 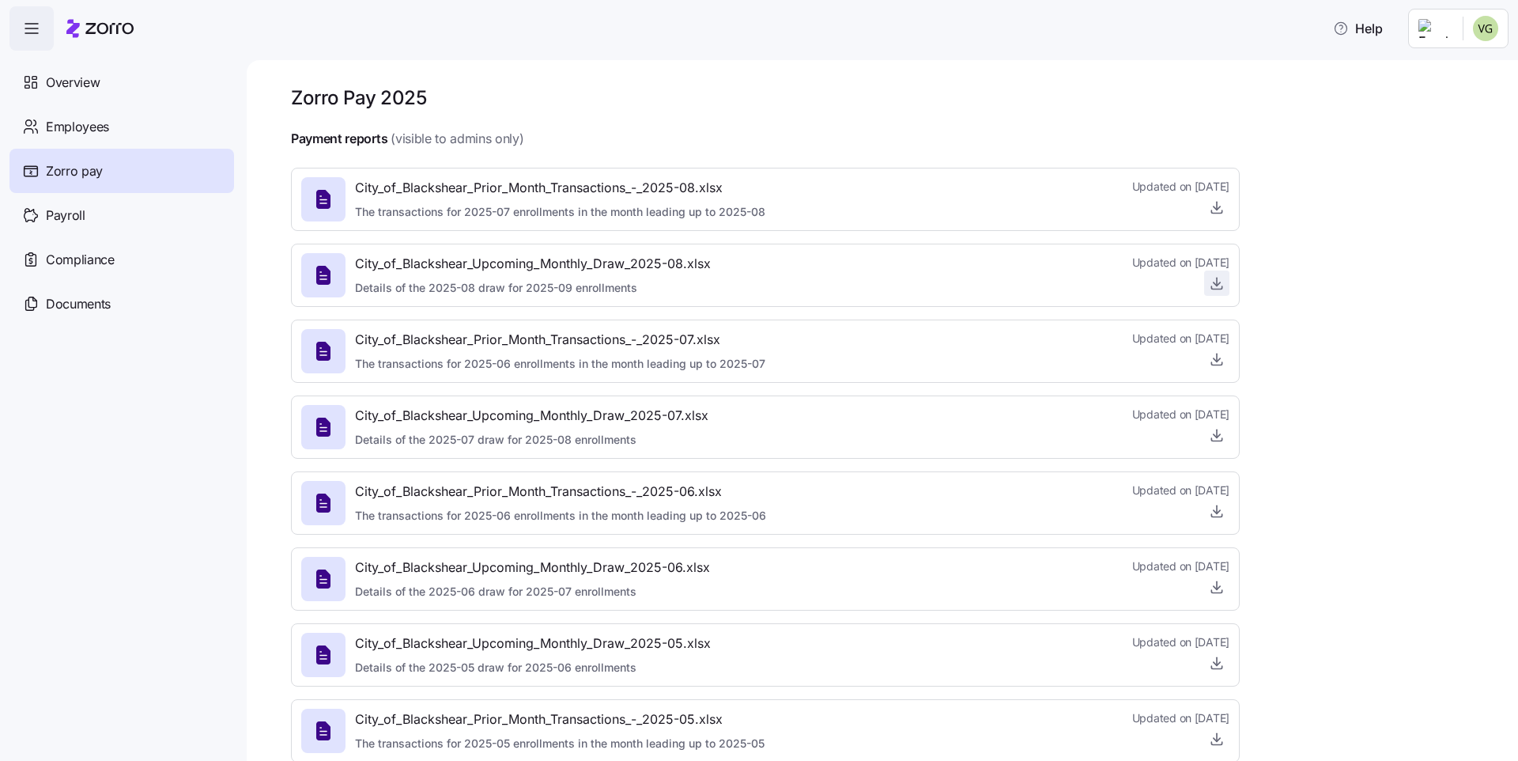 I want to click on span: Documents, so click(x=78, y=304).